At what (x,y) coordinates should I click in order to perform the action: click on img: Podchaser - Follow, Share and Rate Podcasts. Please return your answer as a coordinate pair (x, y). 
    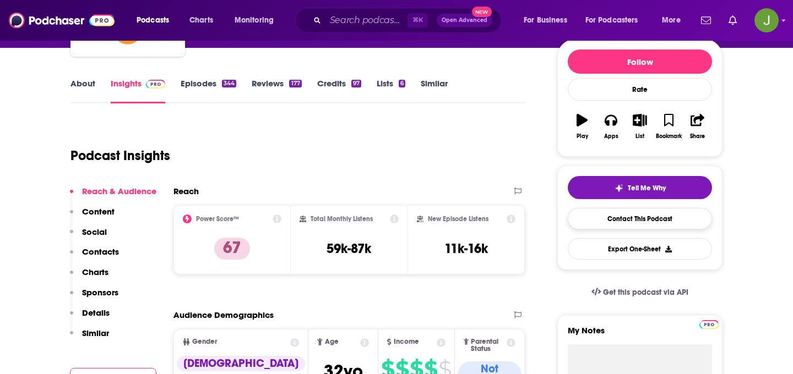
    Looking at the image, I should click on (62, 20).